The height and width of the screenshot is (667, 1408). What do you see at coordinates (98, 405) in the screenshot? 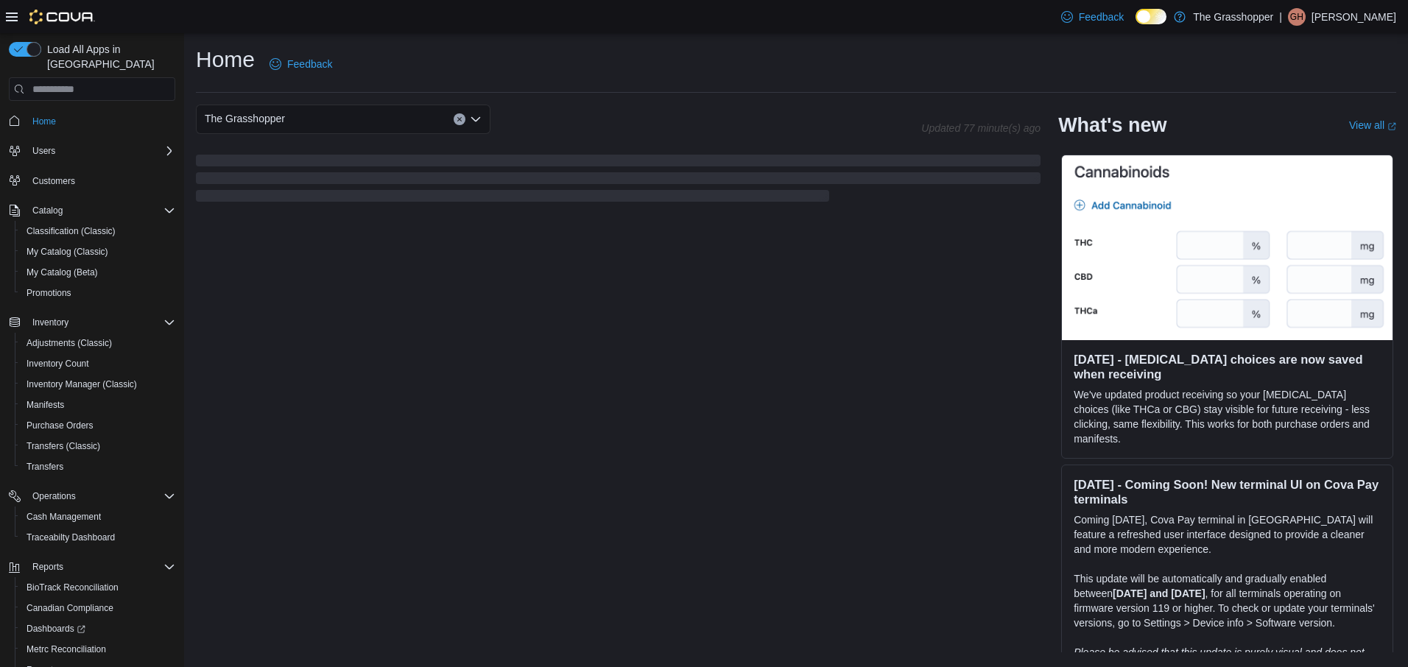
I see `span: Manifests` at bounding box center [98, 405].